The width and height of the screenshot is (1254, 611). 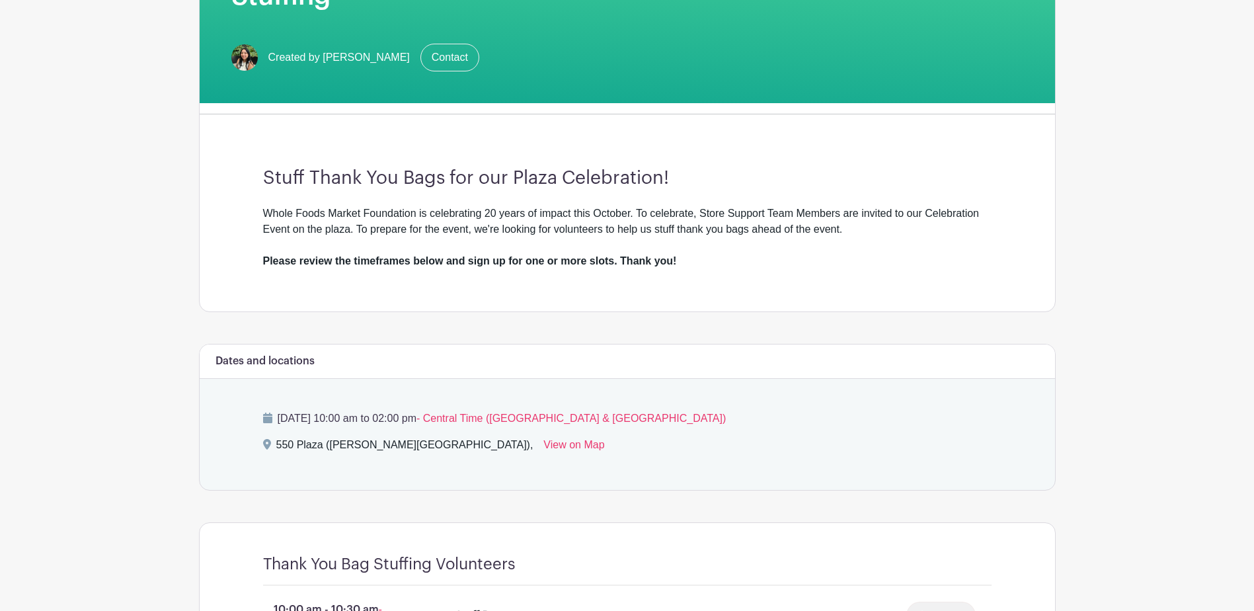 What do you see at coordinates (470, 260) in the screenshot?
I see `strong: Please review the timeframes below and sign up for one or more slots. Thank you!` at bounding box center [470, 260].